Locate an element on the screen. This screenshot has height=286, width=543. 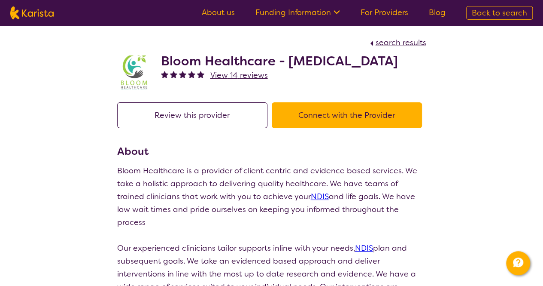
img: Karista logo is located at coordinates (32, 13).